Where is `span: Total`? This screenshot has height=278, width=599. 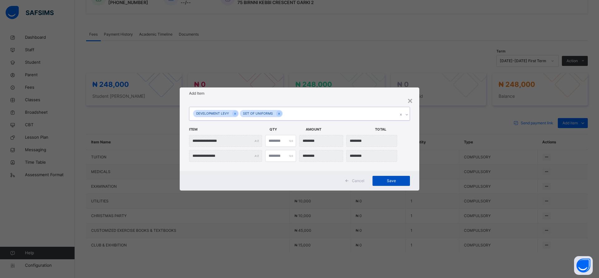
span: Total is located at coordinates (392, 129).